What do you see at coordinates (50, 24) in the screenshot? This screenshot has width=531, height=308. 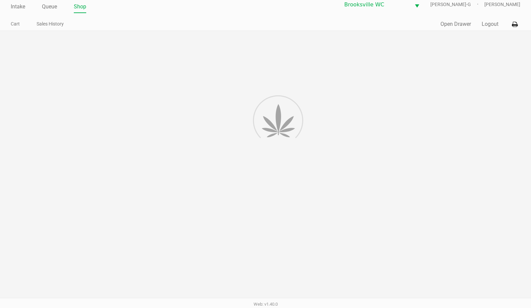 I see `a: Sales History` at bounding box center [50, 24].